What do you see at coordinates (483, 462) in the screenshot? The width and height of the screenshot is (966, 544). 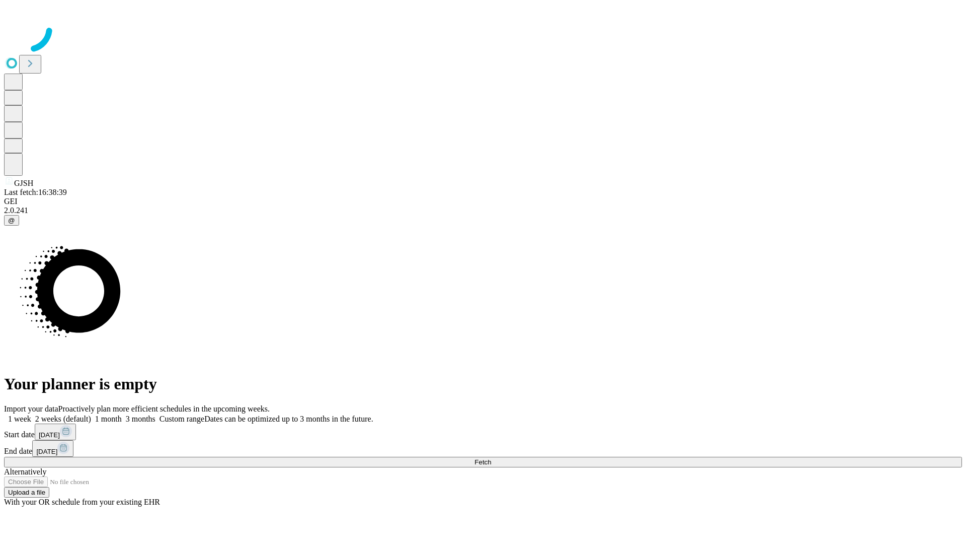 I see `button: Fetch` at bounding box center [483, 462].